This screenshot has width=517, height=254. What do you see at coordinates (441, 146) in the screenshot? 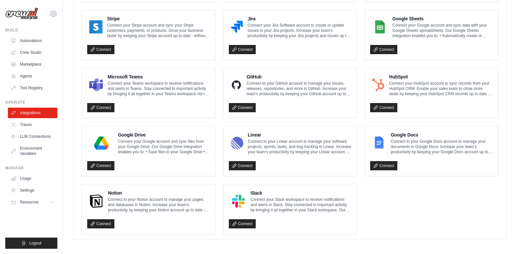
I see `p: Connect to your Google Docs account to manage your documents in Google Docs. Increase your team’s...` at bounding box center [441, 146].